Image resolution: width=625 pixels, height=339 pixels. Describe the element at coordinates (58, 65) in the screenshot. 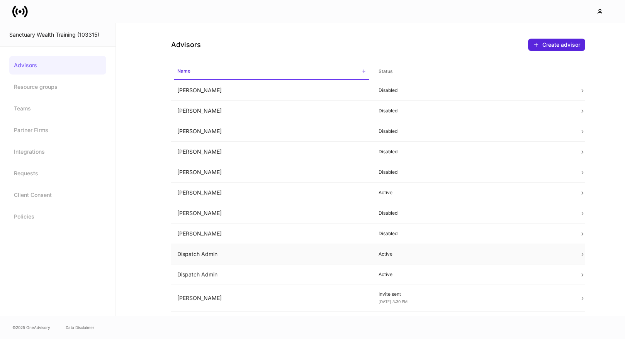

I see `a: Advisors` at that location.